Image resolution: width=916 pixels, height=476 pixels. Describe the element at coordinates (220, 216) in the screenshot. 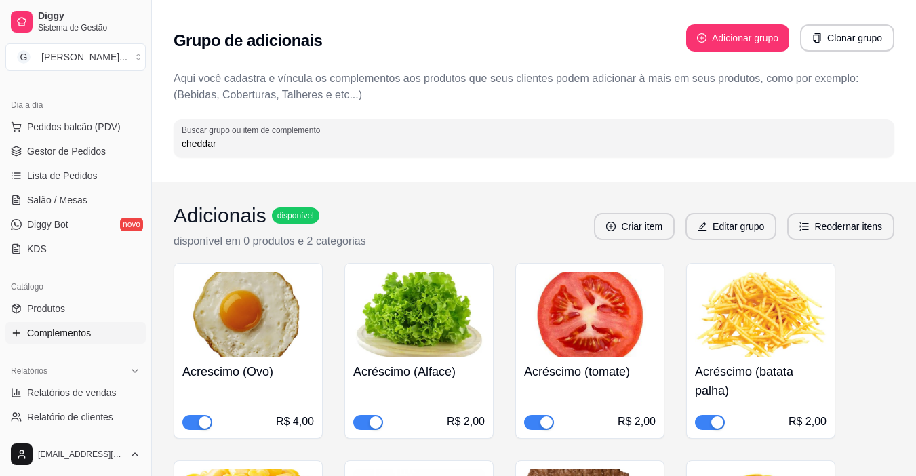

I see `h3: Adicionais` at that location.